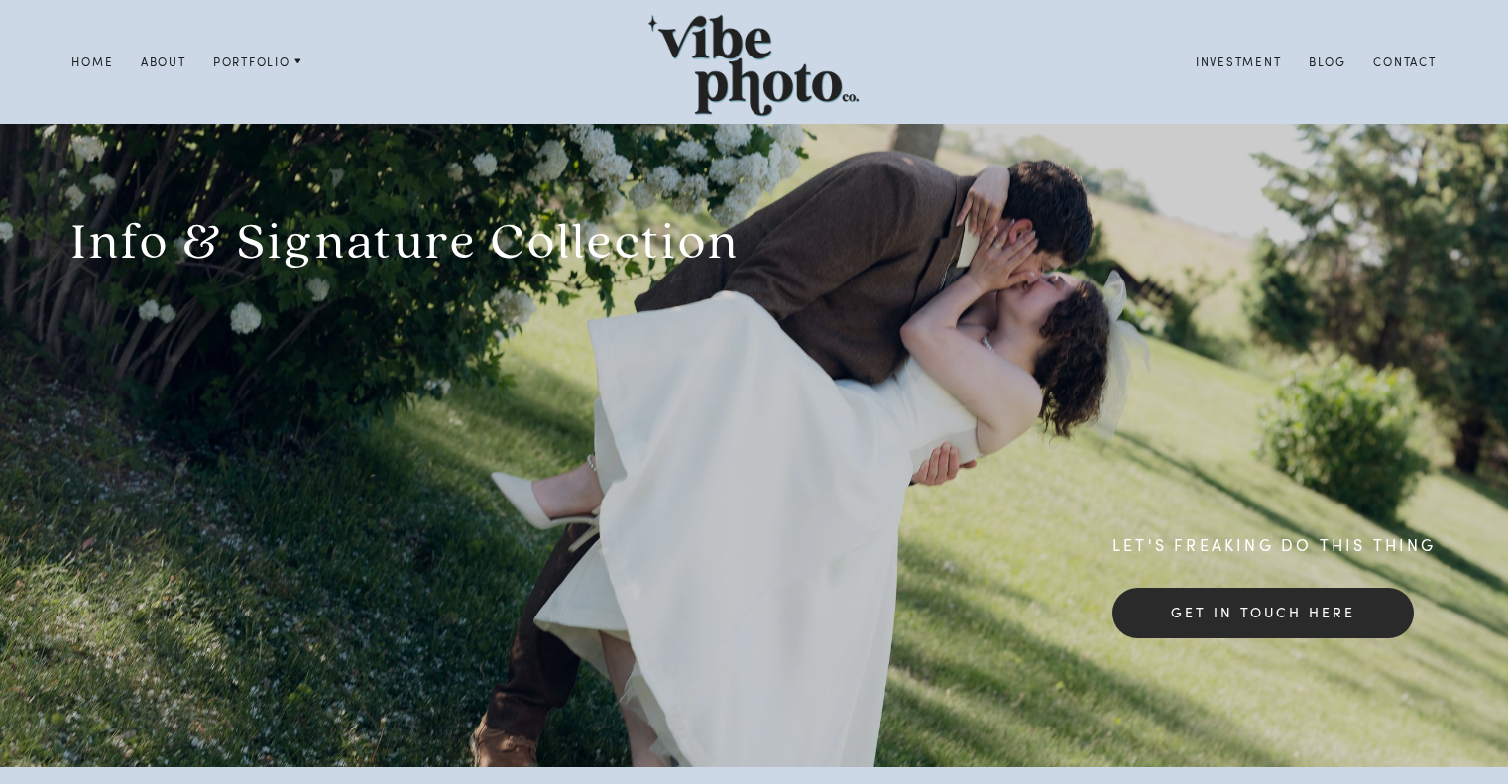  What do you see at coordinates (258, 61) in the screenshot?
I see `a: Portfolio` at bounding box center [258, 61].